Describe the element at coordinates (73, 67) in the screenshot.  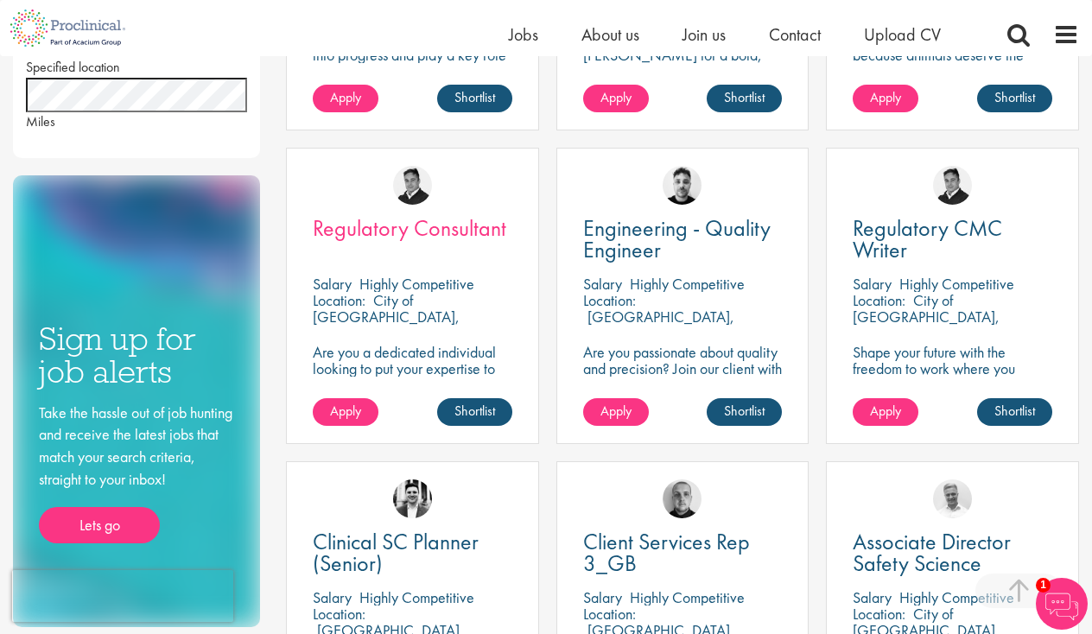
I see `span: Specified location` at that location.